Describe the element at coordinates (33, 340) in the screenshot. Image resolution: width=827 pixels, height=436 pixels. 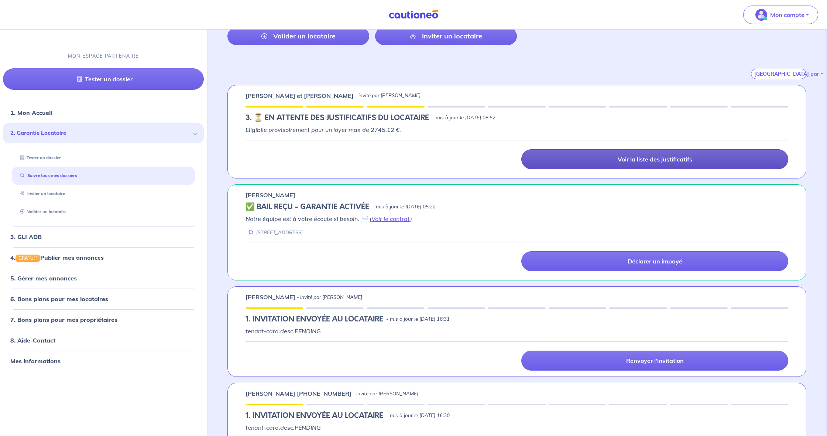
I see `a: 8. Aide-Contact` at that location.